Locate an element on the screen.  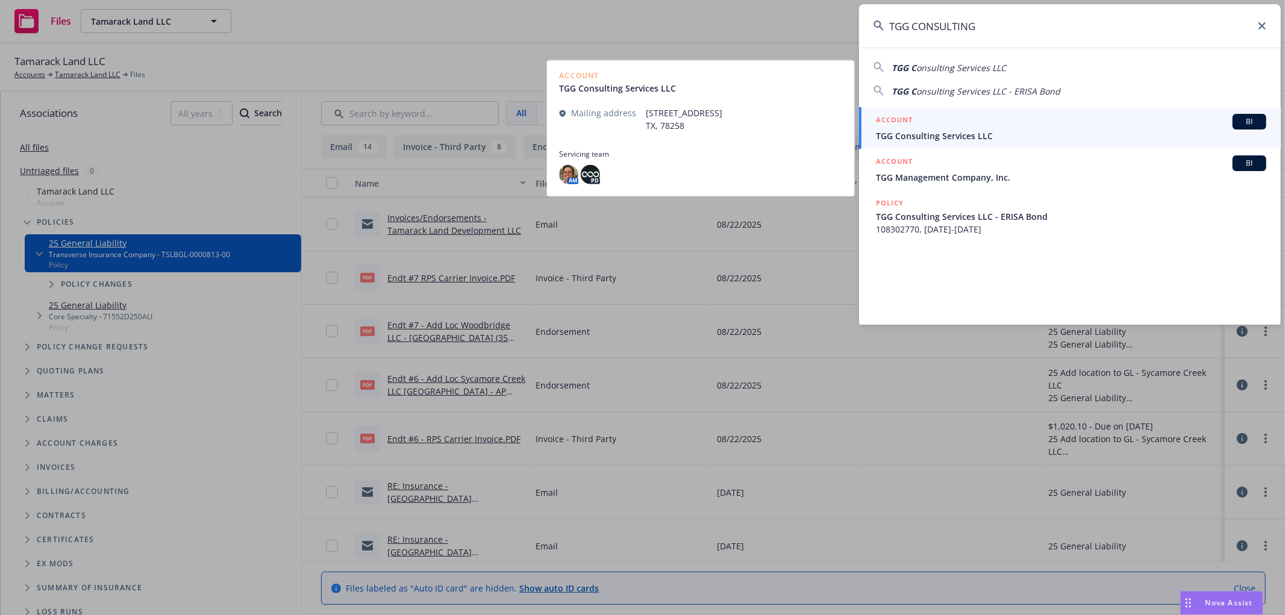
span: TGG Consulting Services LLC is located at coordinates (1071, 136).